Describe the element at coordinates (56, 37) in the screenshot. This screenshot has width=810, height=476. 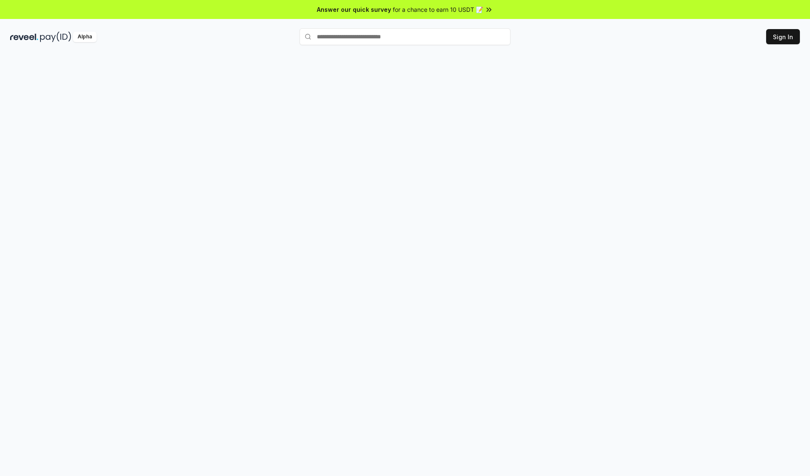
I see `img: pay_id` at that location.